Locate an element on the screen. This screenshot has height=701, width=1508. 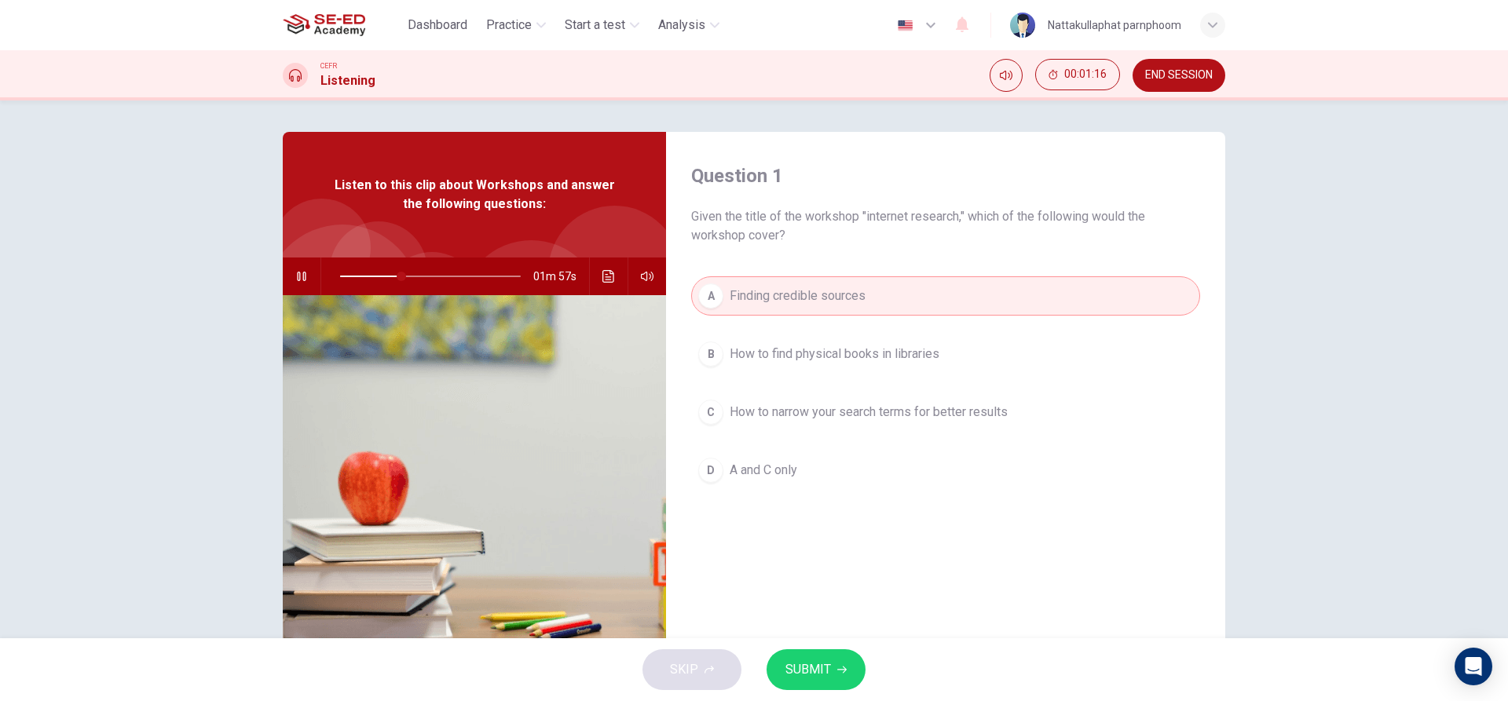
button: AFinding credible sources is located at coordinates (946, 296).